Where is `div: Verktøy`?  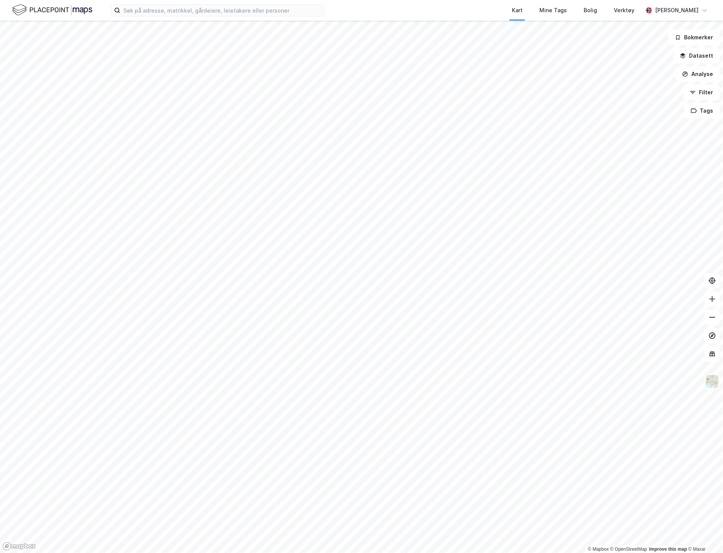
div: Verktøy is located at coordinates (624, 10).